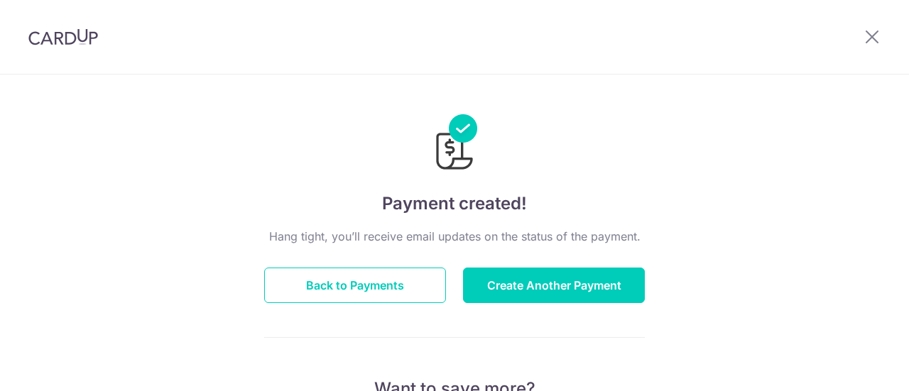 This screenshot has width=909, height=391. I want to click on img: Payments, so click(454, 144).